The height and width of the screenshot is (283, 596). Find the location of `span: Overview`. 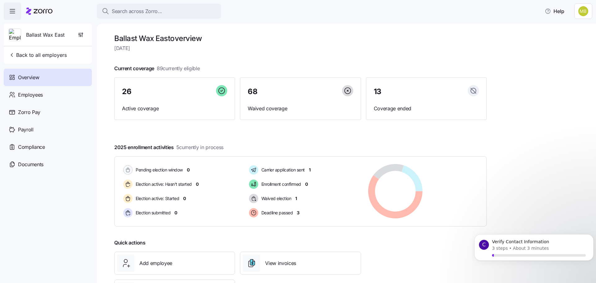

span: Overview is located at coordinates (29, 77).